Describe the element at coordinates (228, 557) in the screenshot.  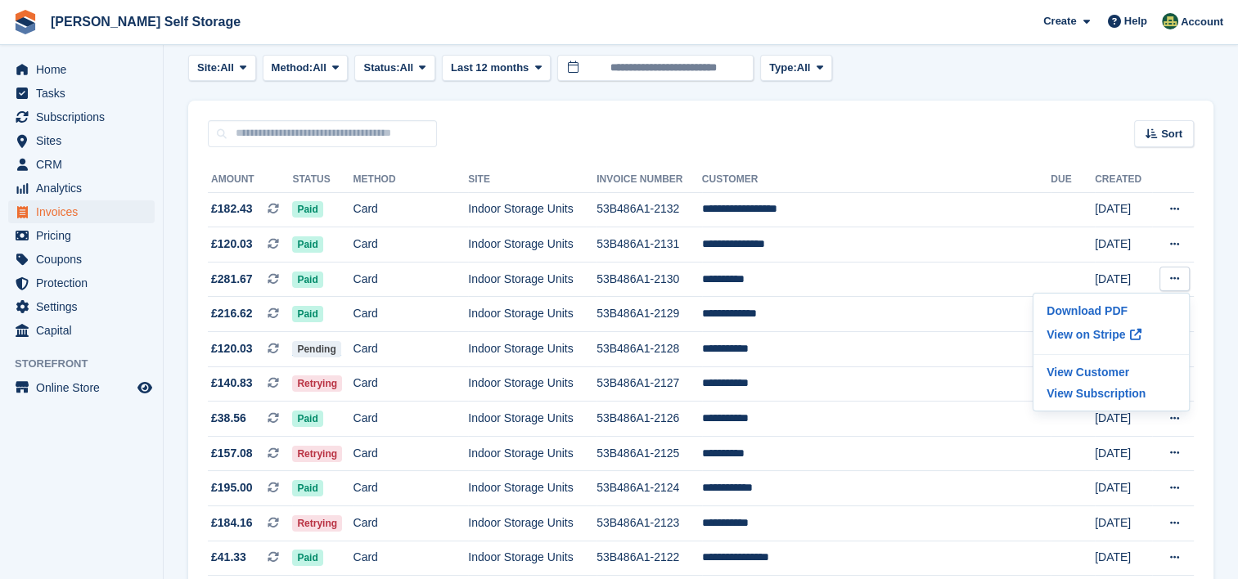
I see `span: £41.33` at that location.